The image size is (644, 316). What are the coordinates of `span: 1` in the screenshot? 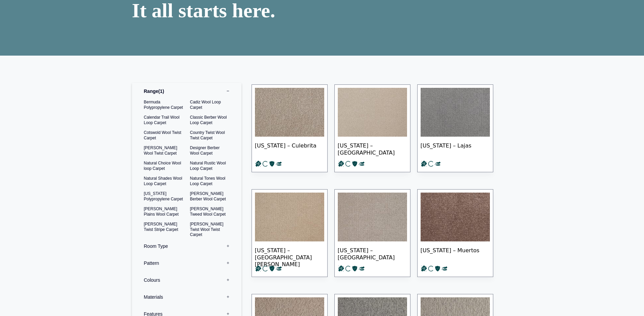 It's located at (161, 91).